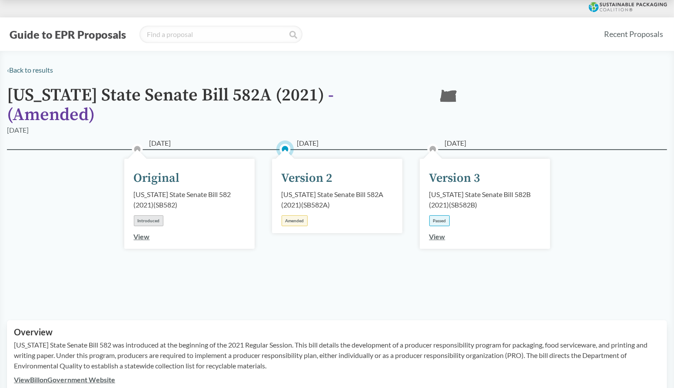 This screenshot has width=674, height=388. What do you see at coordinates (634, 34) in the screenshot?
I see `a: Recent Proposals` at bounding box center [634, 34].